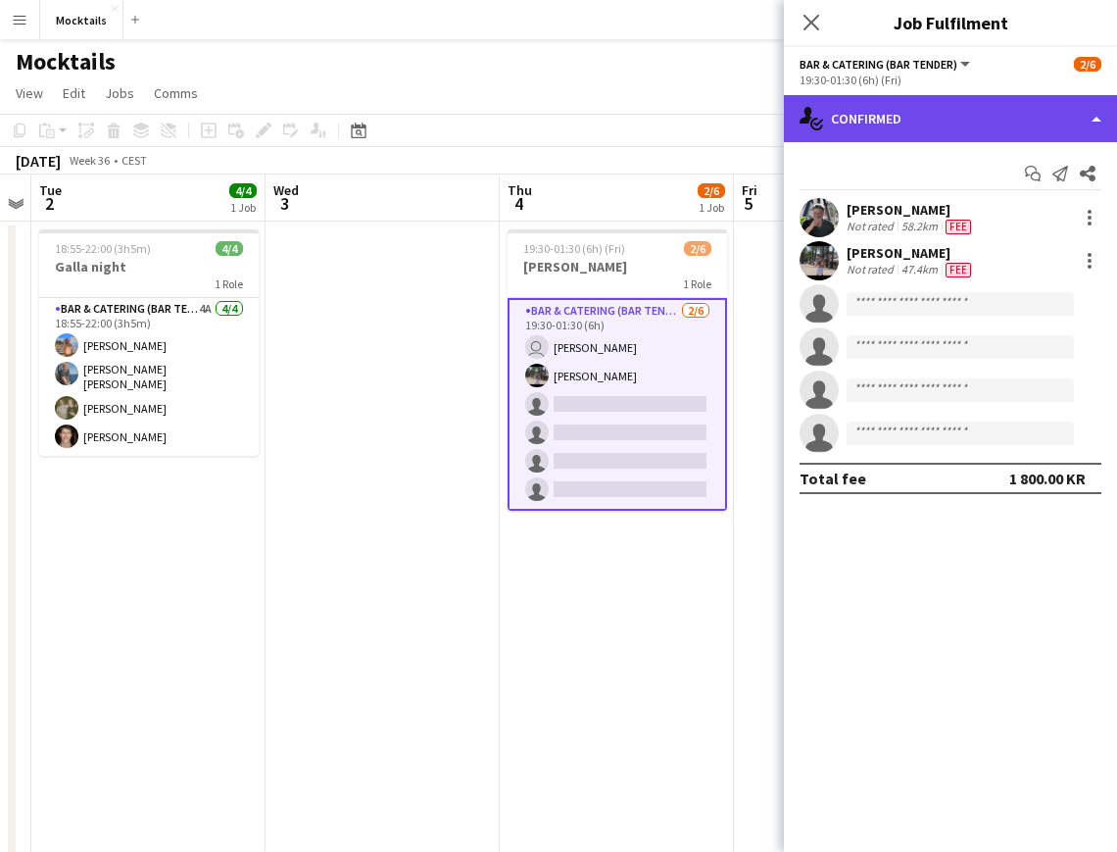  Describe the element at coordinates (284, 203) in the screenshot. I see `span: 3` at that location.